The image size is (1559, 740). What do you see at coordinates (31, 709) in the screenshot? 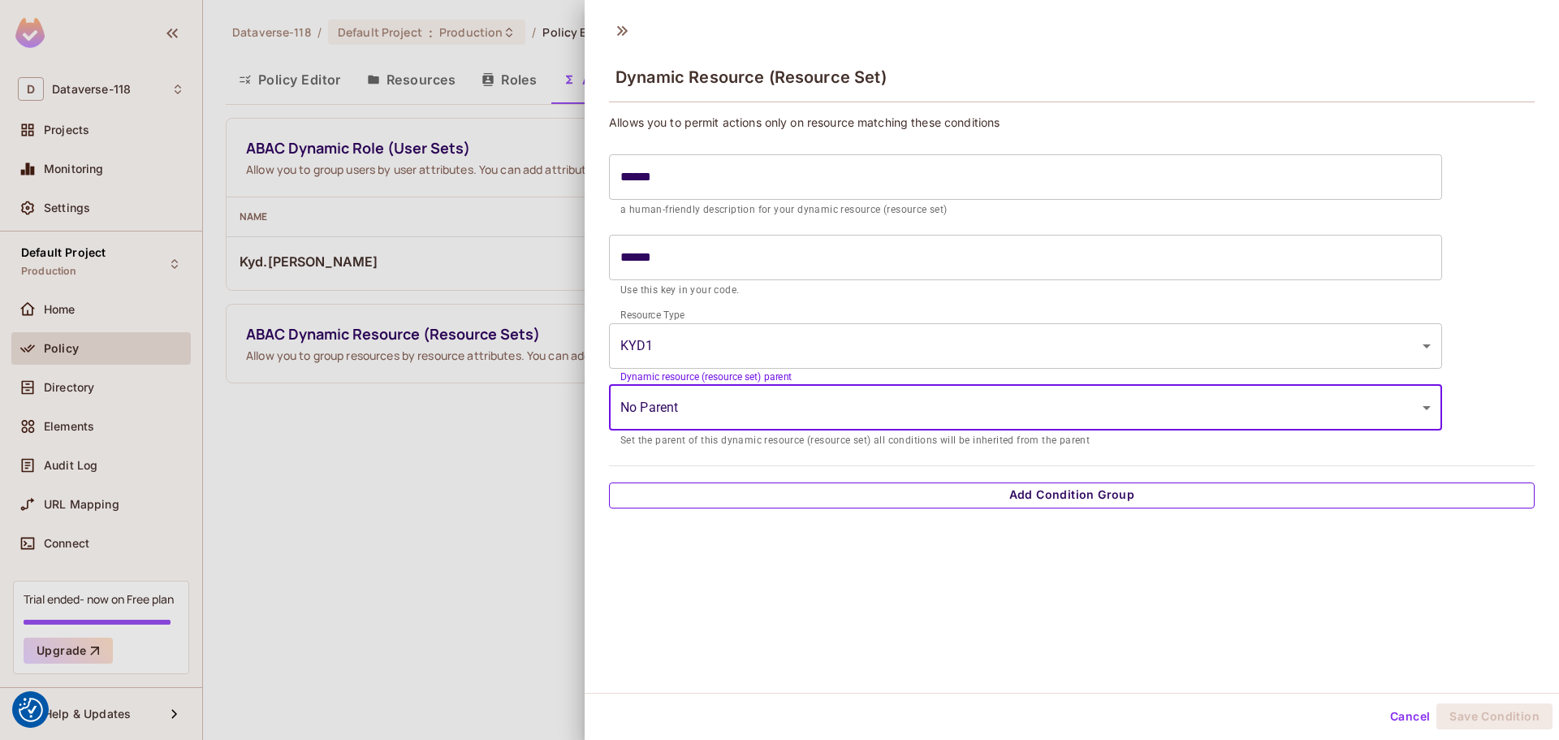
I see `img: Revisit consent button` at bounding box center [31, 709].